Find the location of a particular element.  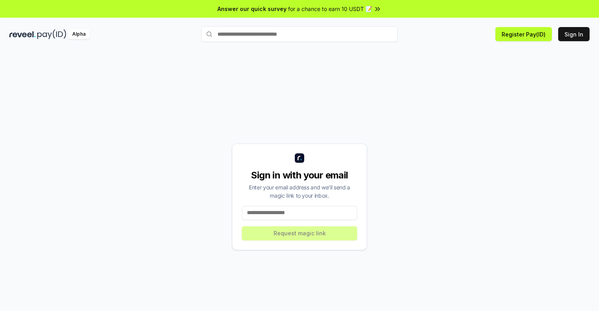

img: pay_id is located at coordinates (52, 34).